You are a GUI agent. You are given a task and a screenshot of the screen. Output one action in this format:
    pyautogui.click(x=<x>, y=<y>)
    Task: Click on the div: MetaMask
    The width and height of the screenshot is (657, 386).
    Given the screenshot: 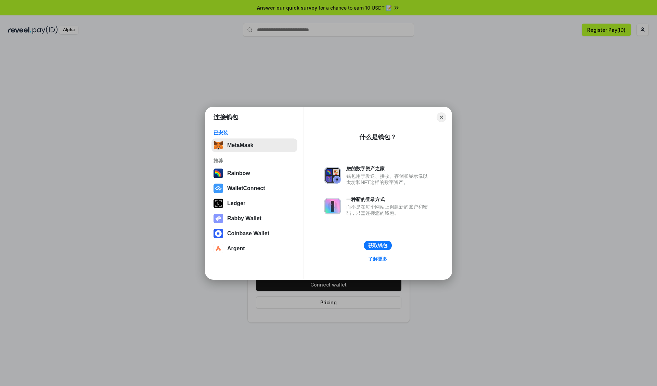 What is the action you would take?
    pyautogui.click(x=240, y=145)
    